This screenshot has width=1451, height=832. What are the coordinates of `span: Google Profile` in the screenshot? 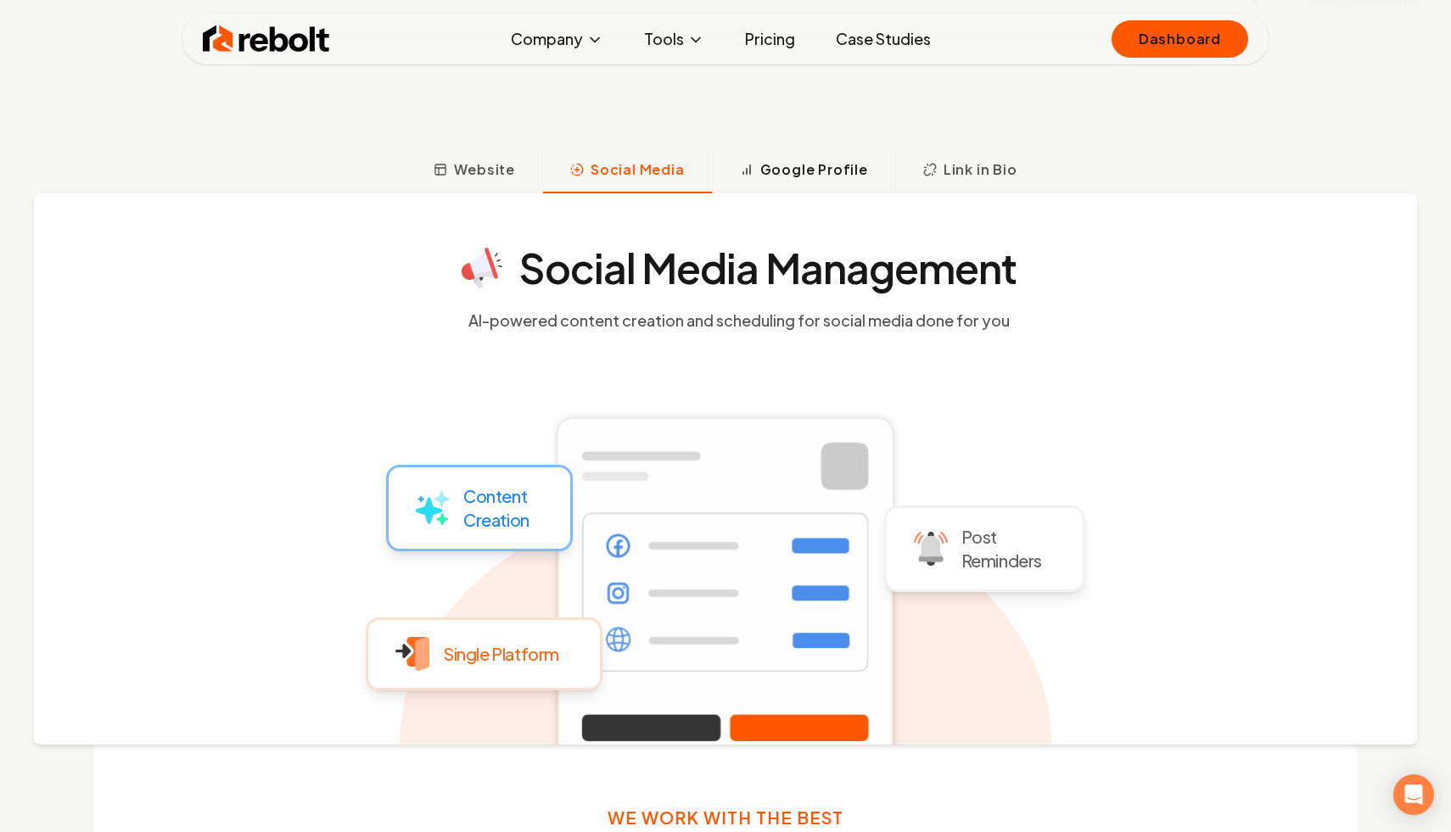 It's located at (814, 170).